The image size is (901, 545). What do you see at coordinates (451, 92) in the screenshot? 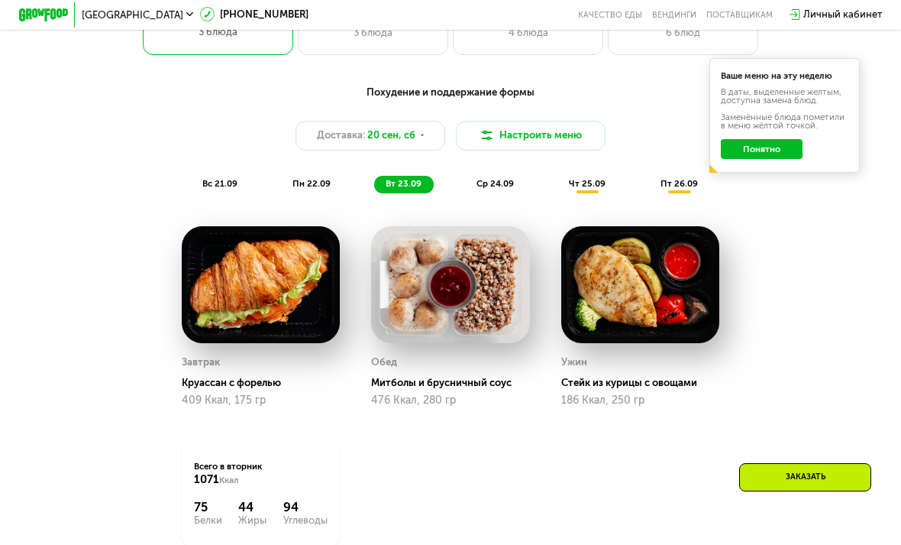
I see `div: Похудение и поддержание формы` at bounding box center [451, 92].